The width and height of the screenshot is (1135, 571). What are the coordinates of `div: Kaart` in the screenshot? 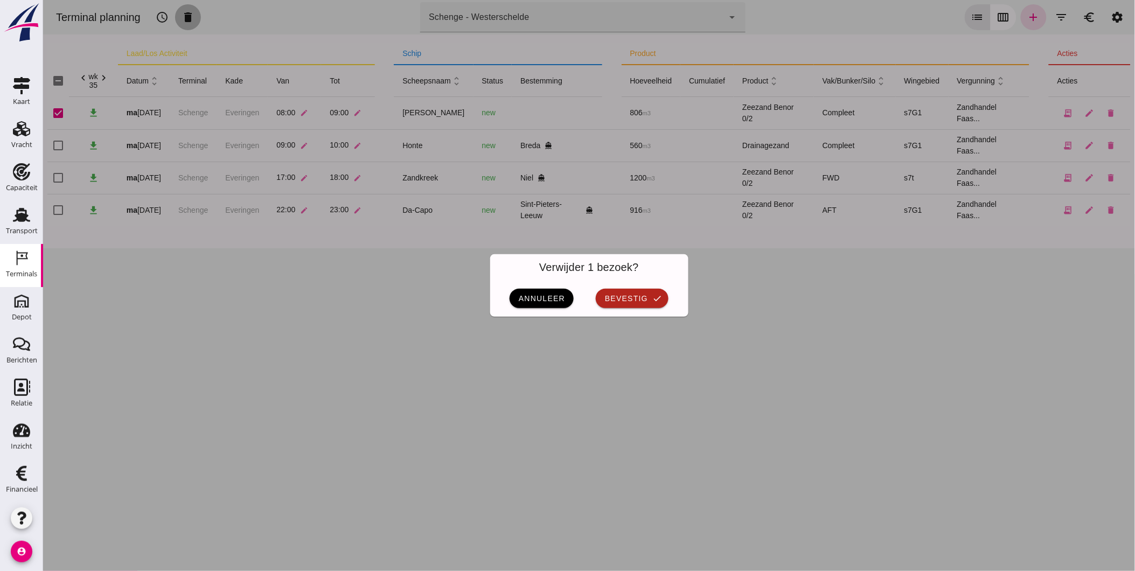 It's located at (22, 101).